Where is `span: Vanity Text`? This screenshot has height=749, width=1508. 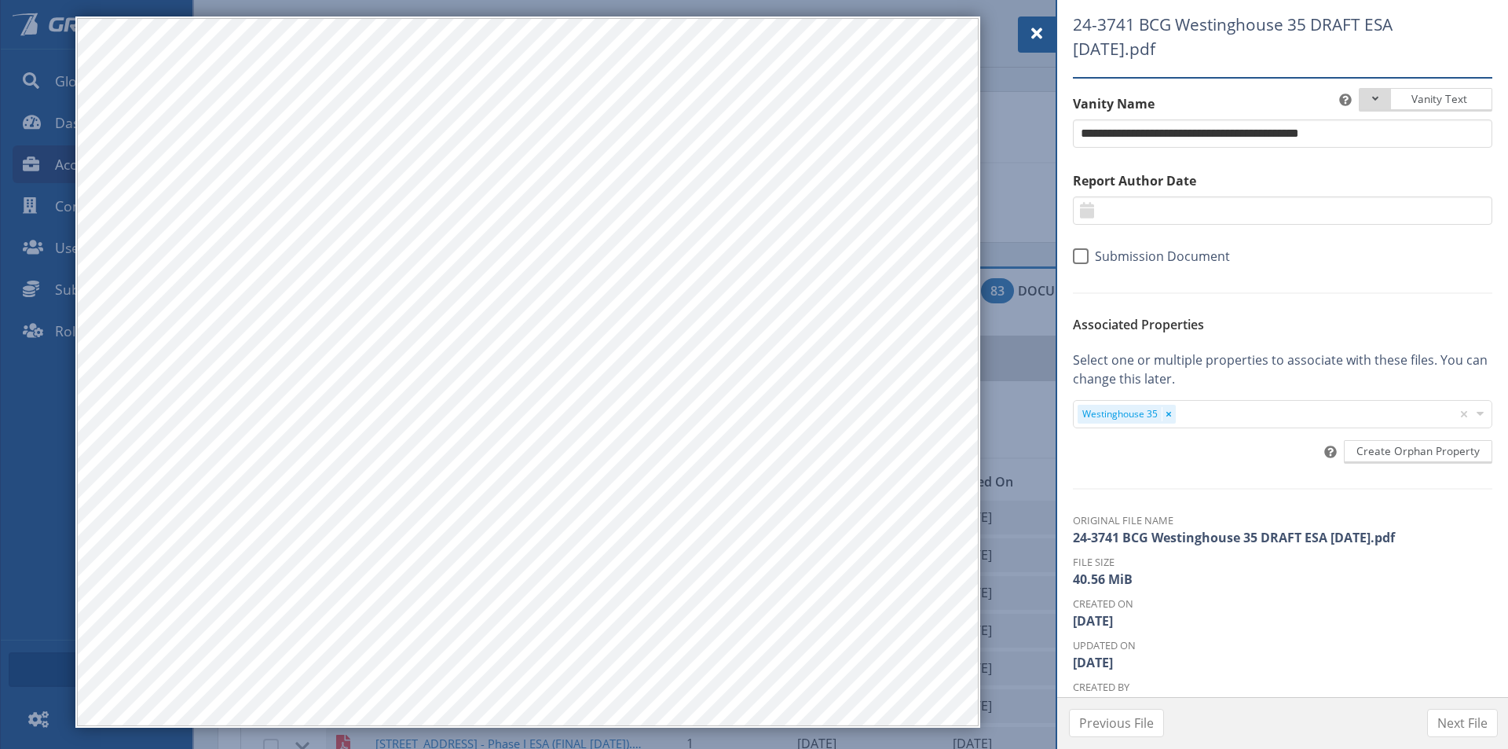
span: Vanity Text is located at coordinates (1436, 99).